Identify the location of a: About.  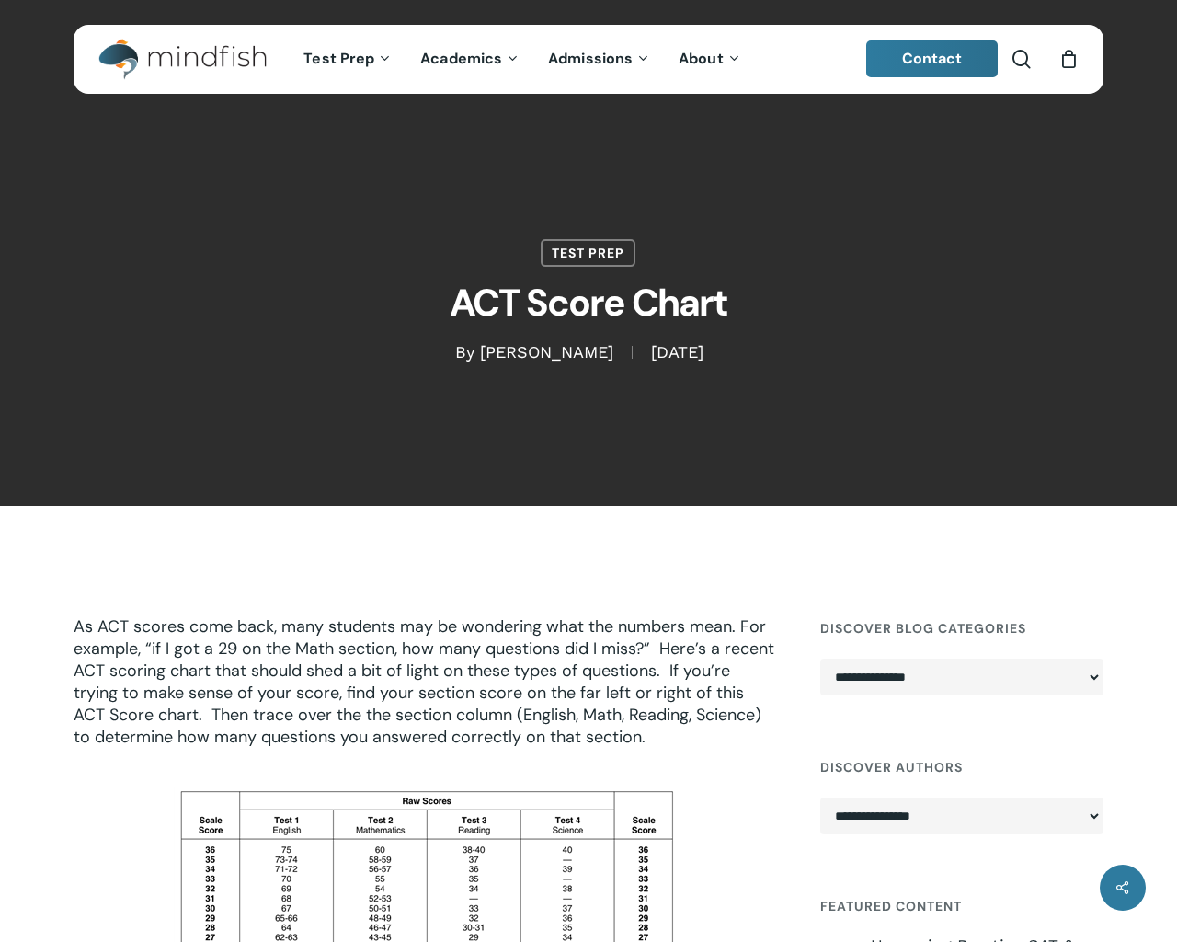
(710, 59).